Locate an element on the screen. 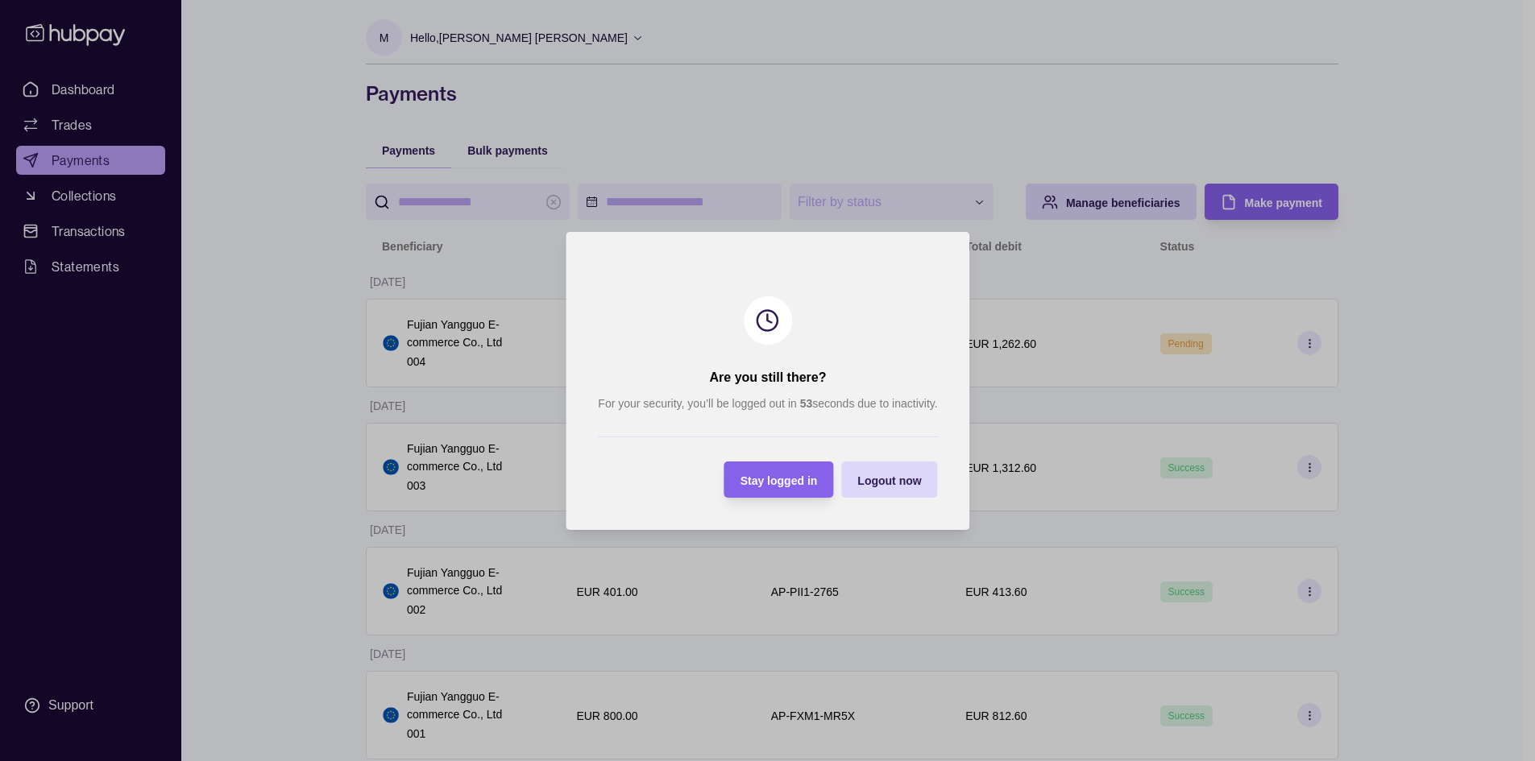 Image resolution: width=1535 pixels, height=761 pixels. strong: 53 is located at coordinates (806, 404).